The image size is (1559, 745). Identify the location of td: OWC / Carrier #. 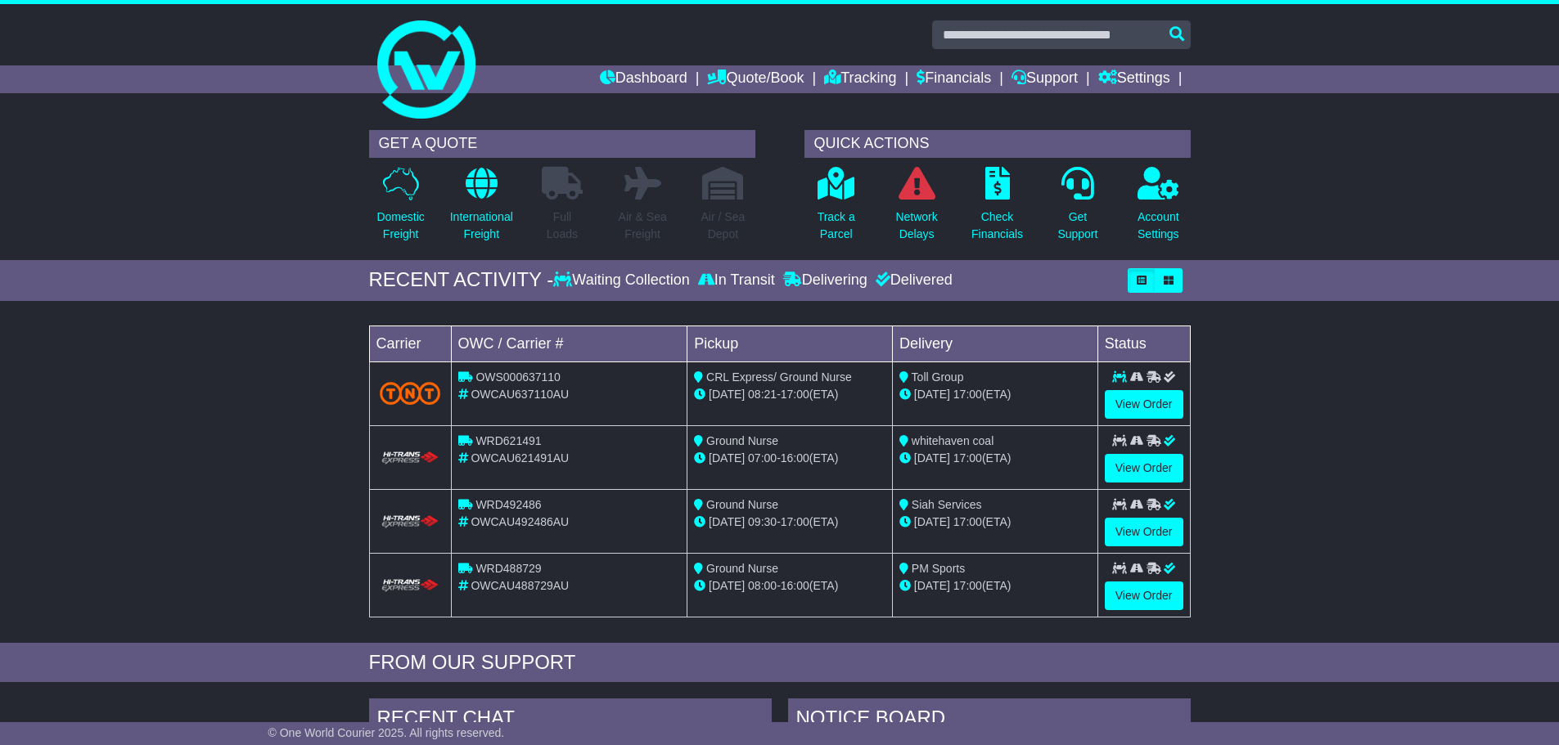
(569, 344).